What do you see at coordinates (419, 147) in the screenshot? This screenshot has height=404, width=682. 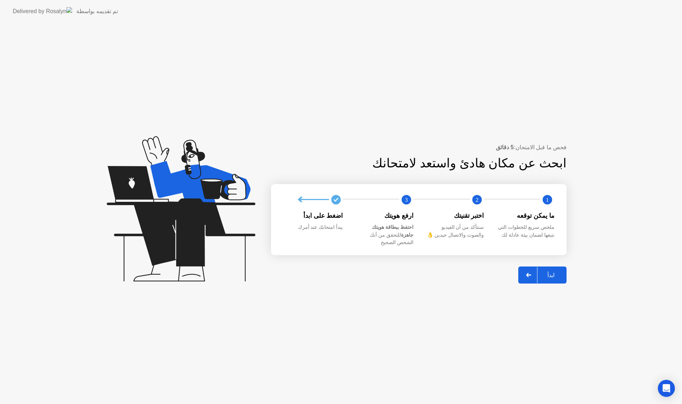 I see `div: فحص ما قبل الامتحان:` at bounding box center [419, 147].